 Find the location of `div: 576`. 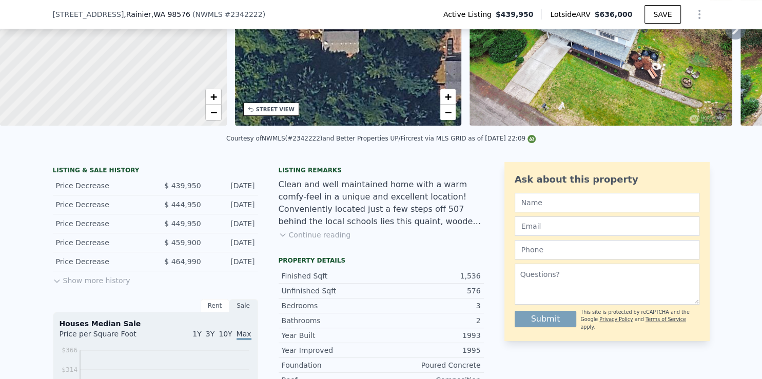

div: 576 is located at coordinates (431, 291).